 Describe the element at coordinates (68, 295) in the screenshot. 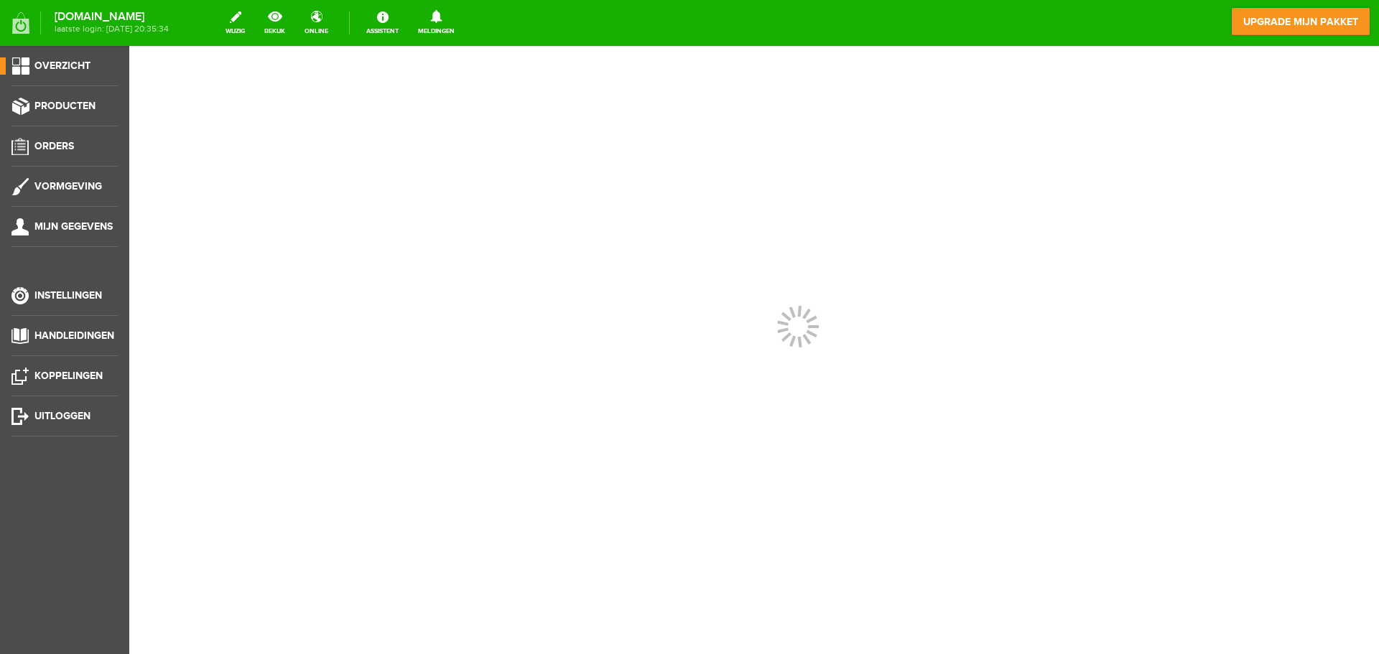

I see `span: Instellingen` at that location.